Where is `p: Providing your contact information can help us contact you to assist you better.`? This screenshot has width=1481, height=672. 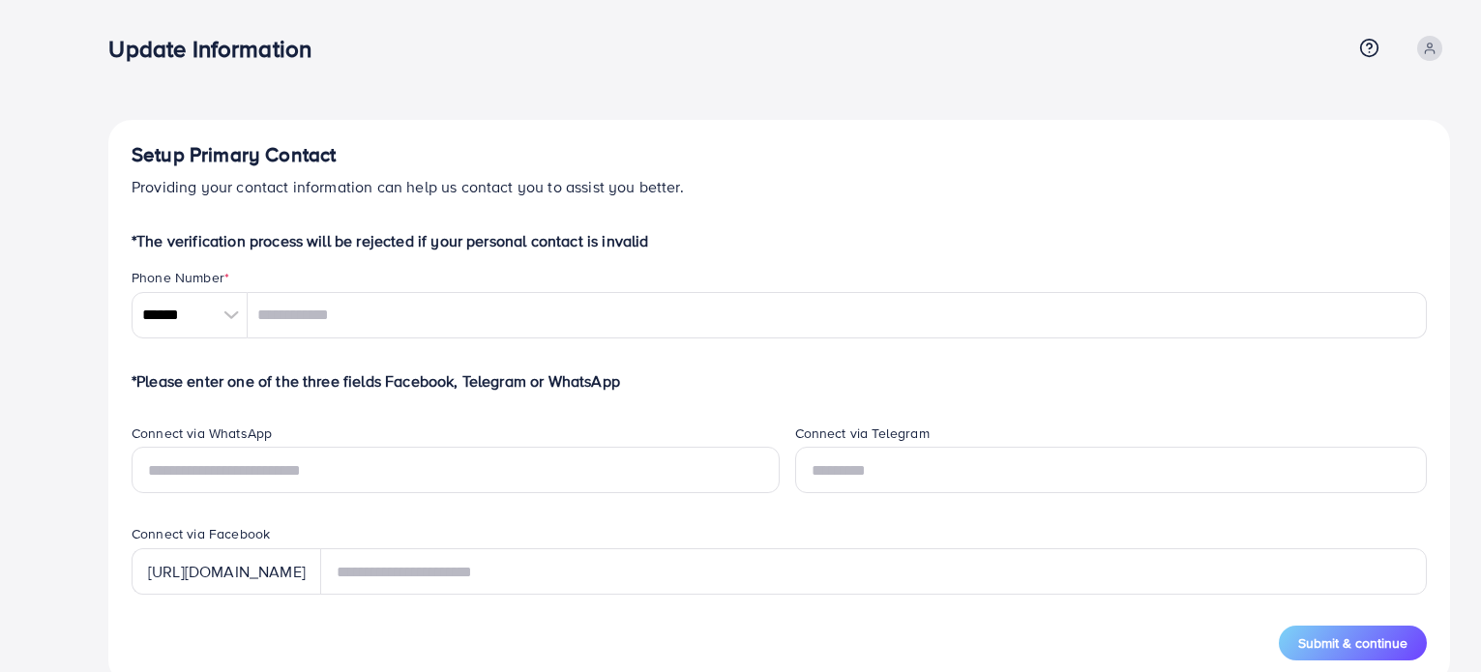 p: Providing your contact information can help us contact you to assist you better. is located at coordinates (779, 187).